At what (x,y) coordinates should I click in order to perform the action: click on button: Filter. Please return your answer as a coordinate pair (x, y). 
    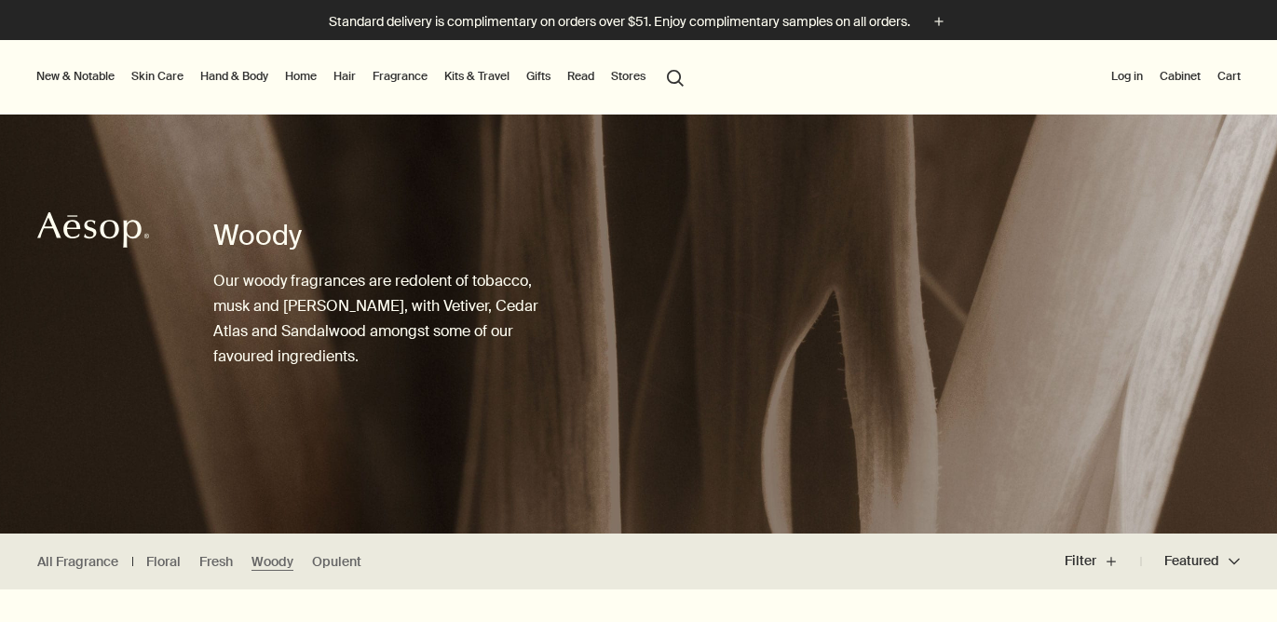
    Looking at the image, I should click on (1103, 562).